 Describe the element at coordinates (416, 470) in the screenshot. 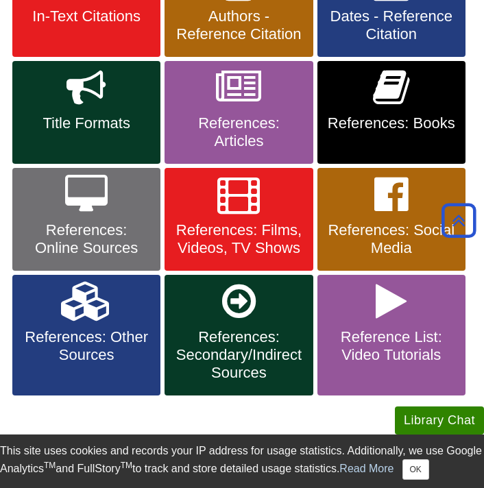

I see `button: Close` at that location.